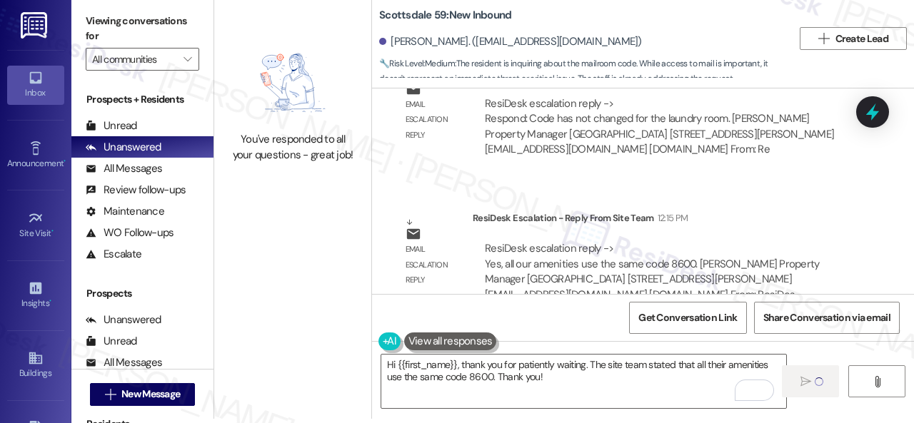 The image size is (914, 423). Describe the element at coordinates (666, 221) in the screenshot. I see `div: ResiDesk Escalation - Reply From Site Team` at that location.